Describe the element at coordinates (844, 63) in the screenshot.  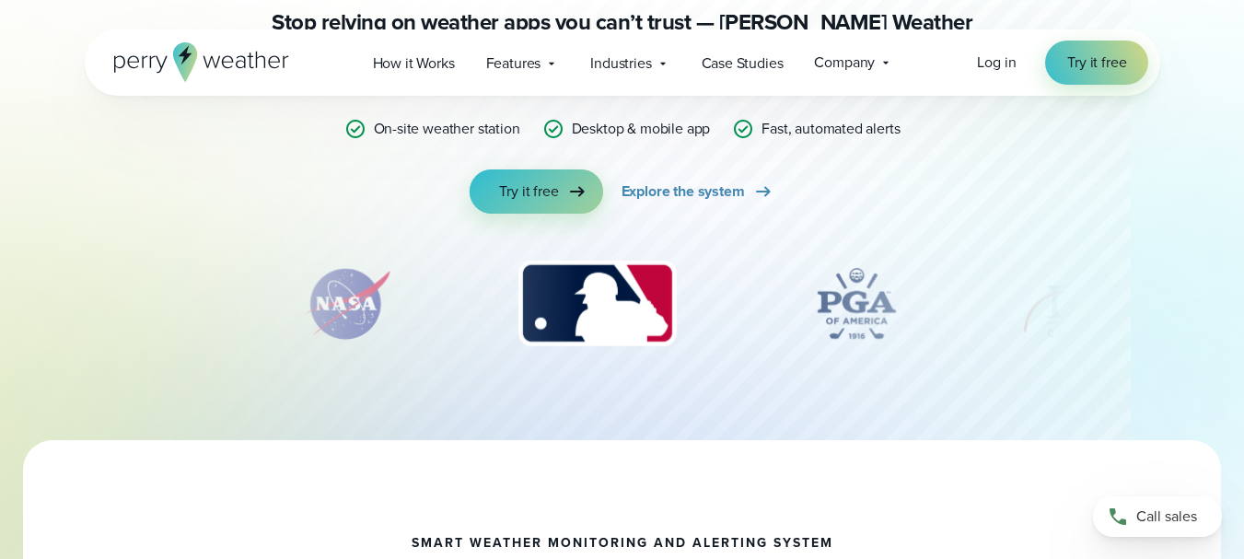
I see `span: Company` at that location.